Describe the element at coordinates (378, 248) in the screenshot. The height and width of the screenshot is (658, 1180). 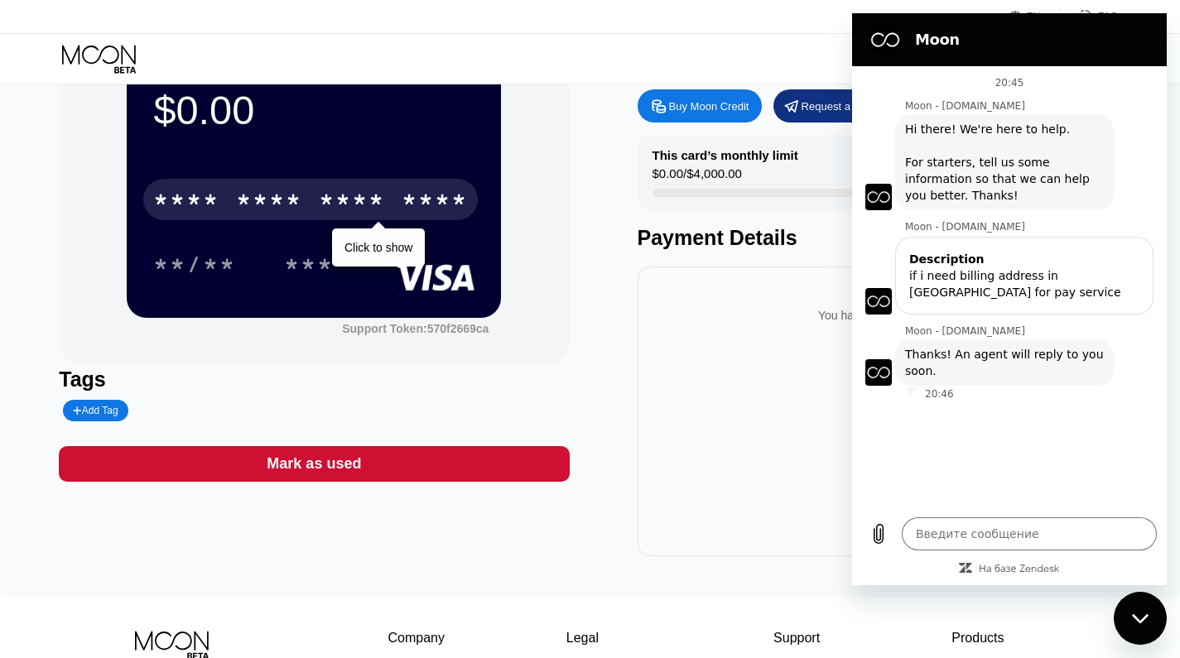
I see `div: Click to show` at that location.